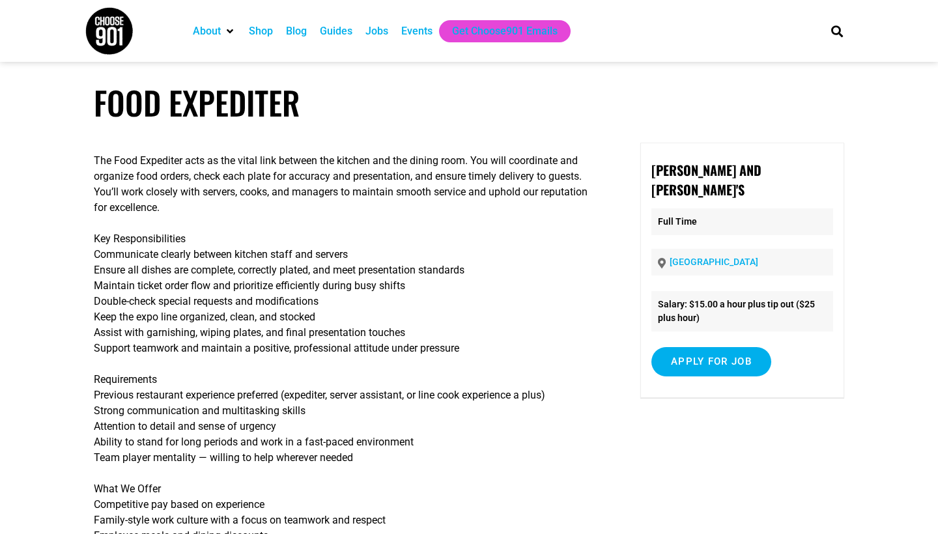  I want to click on nav: Main nav, so click(498, 31).